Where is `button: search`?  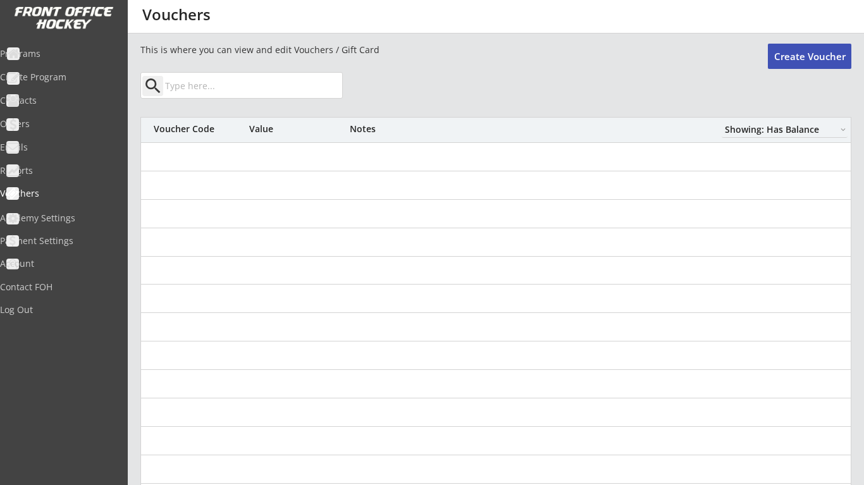
button: search is located at coordinates (152, 86).